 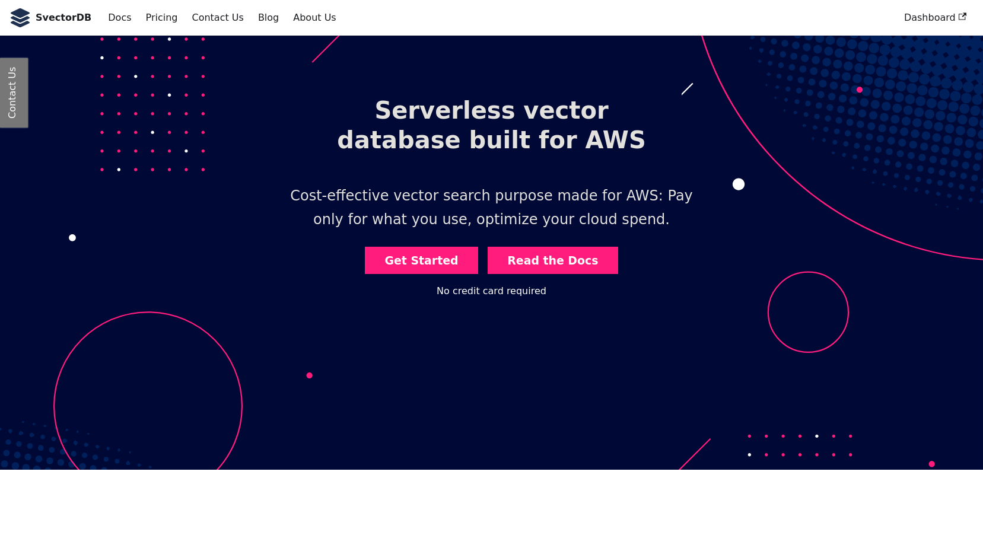 I want to click on b: SvectorDB, so click(x=63, y=18).